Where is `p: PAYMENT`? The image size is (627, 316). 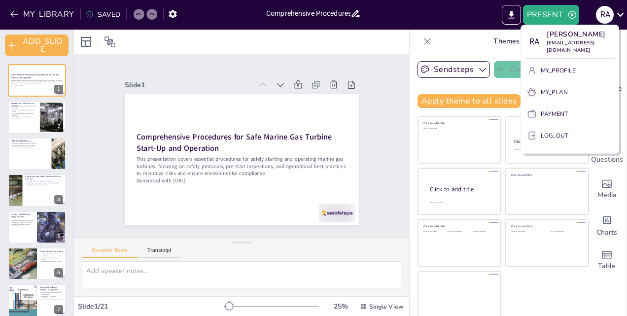
p: PAYMENT is located at coordinates (554, 114).